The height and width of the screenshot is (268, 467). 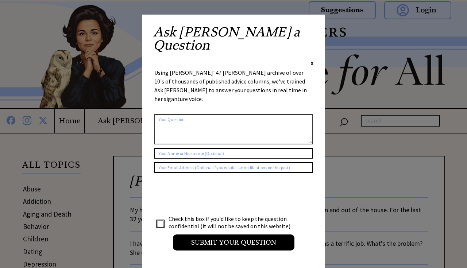 What do you see at coordinates (233, 167) in the screenshot?
I see `input: Your Email Address (Optional if you would like notifications on this post)` at bounding box center [233, 167].